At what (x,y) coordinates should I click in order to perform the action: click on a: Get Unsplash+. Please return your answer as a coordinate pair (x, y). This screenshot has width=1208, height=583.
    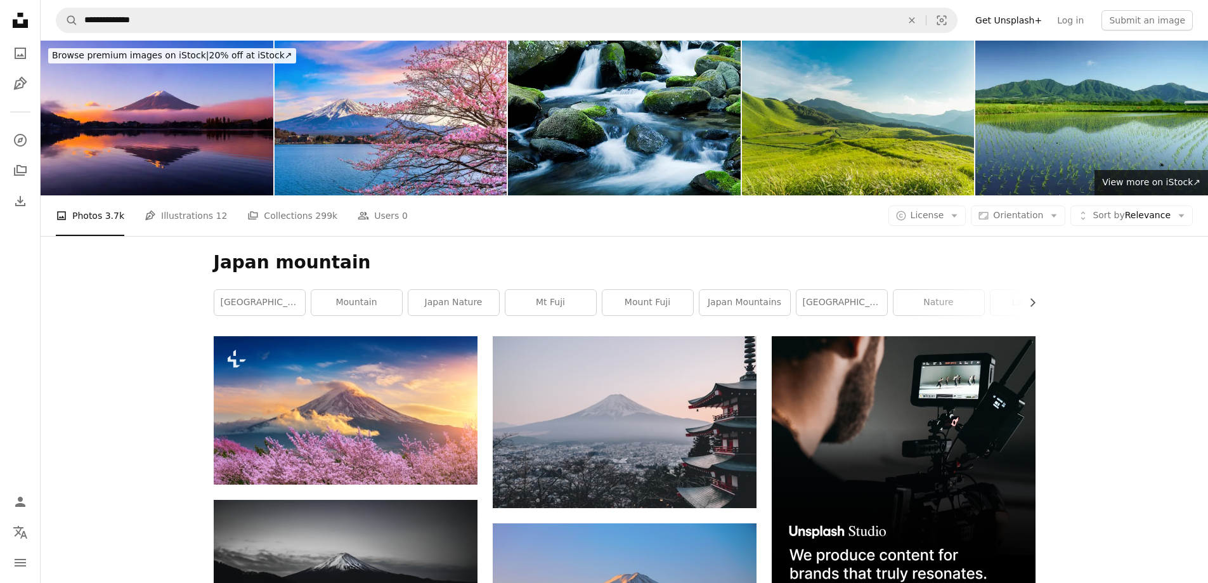
    Looking at the image, I should click on (1008, 20).